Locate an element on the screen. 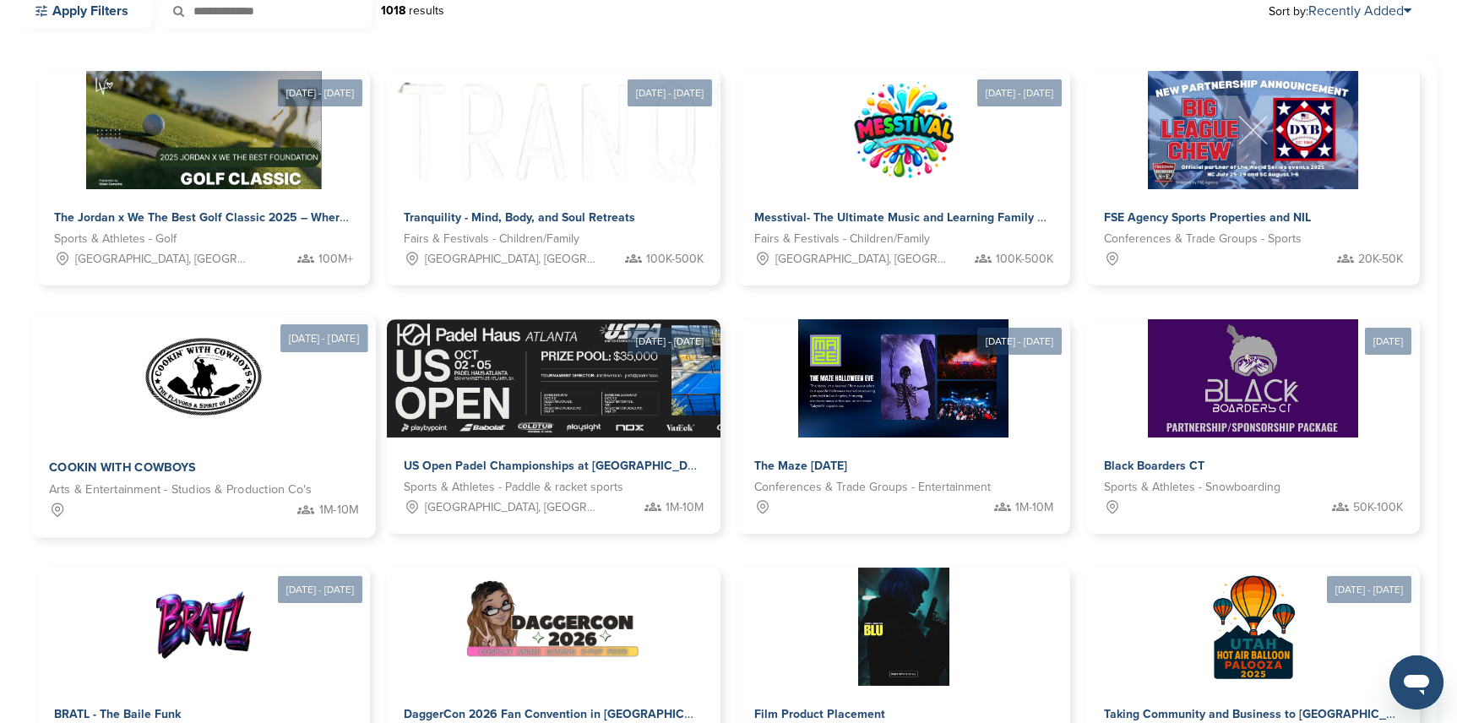  span: Conferences & Trade Groups - Sports is located at coordinates (1203, 239).